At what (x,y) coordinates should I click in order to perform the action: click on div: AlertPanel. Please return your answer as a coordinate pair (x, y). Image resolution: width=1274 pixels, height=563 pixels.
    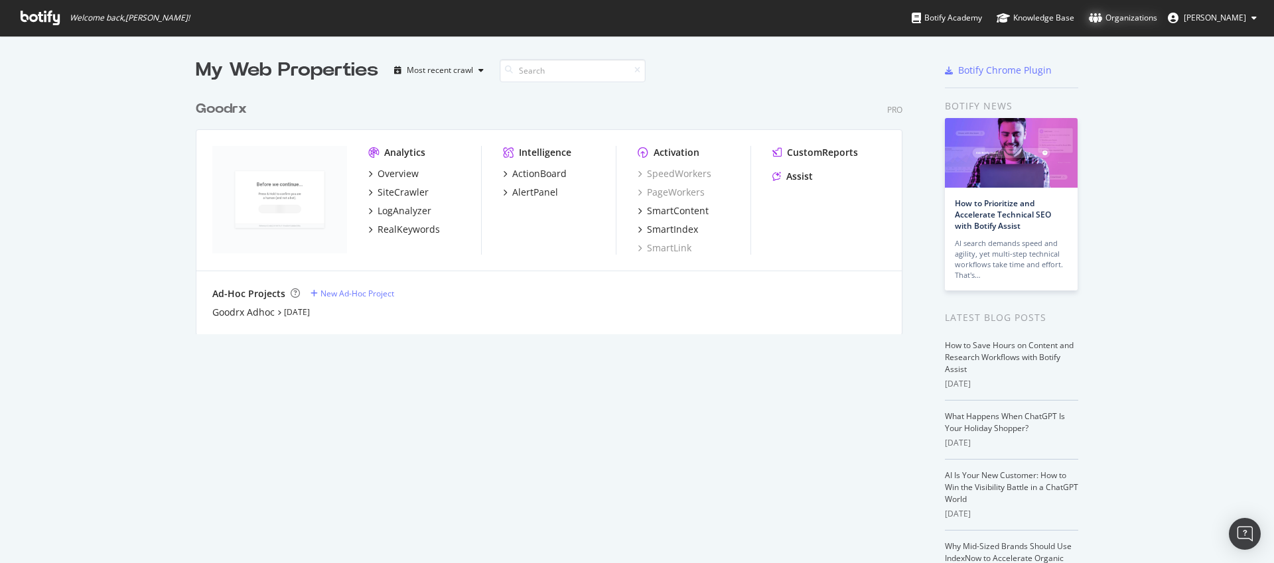
    Looking at the image, I should click on (535, 192).